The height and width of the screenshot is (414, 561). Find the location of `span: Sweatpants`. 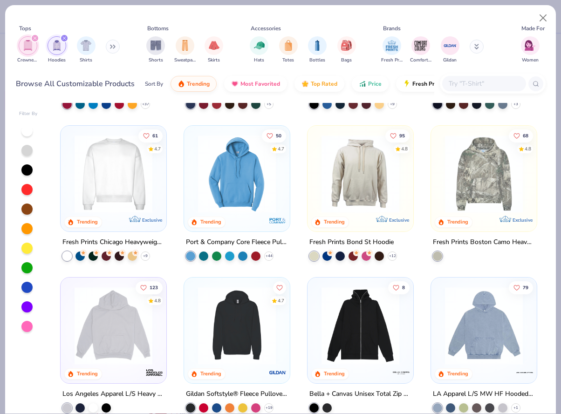

span: Sweatpants is located at coordinates (185, 60).